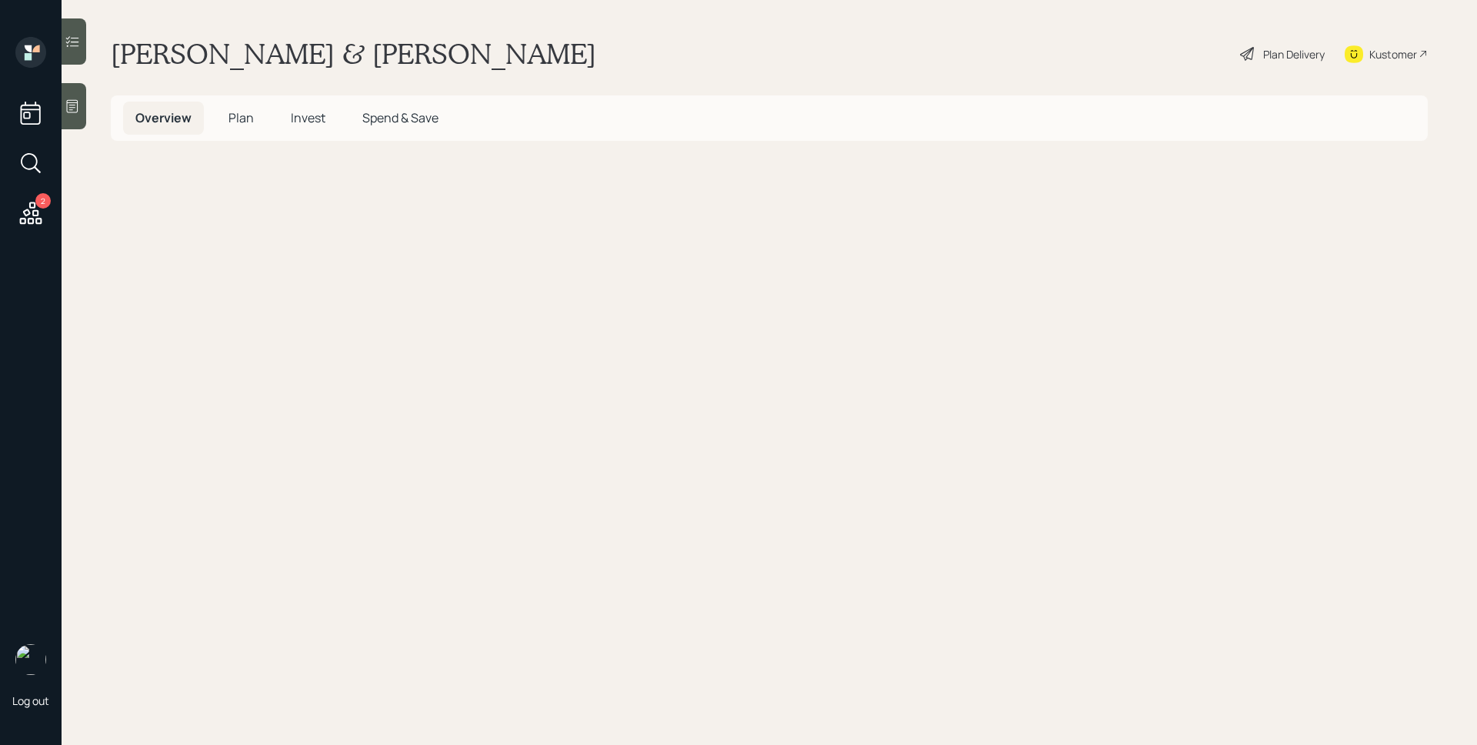  Describe the element at coordinates (31, 659) in the screenshot. I see `img: james-distasi-headshot.png` at that location.